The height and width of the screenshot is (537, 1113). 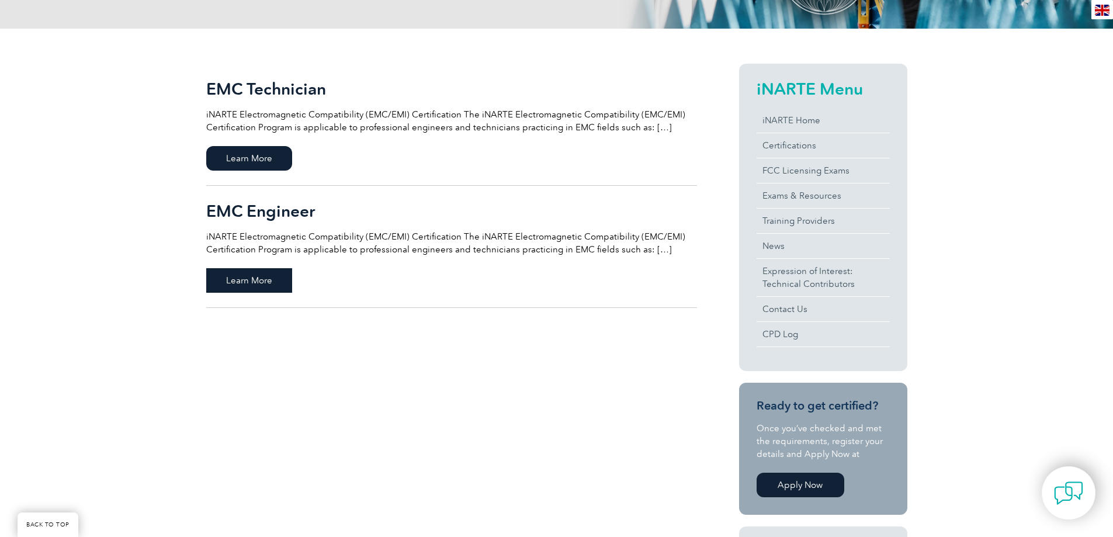 What do you see at coordinates (451, 246) in the screenshot?
I see `a: EMC Engineer iNARTE Electromagnetic Compatibility (EMC/EMI) Certification The iNARTE Electromagne...` at bounding box center [451, 246].